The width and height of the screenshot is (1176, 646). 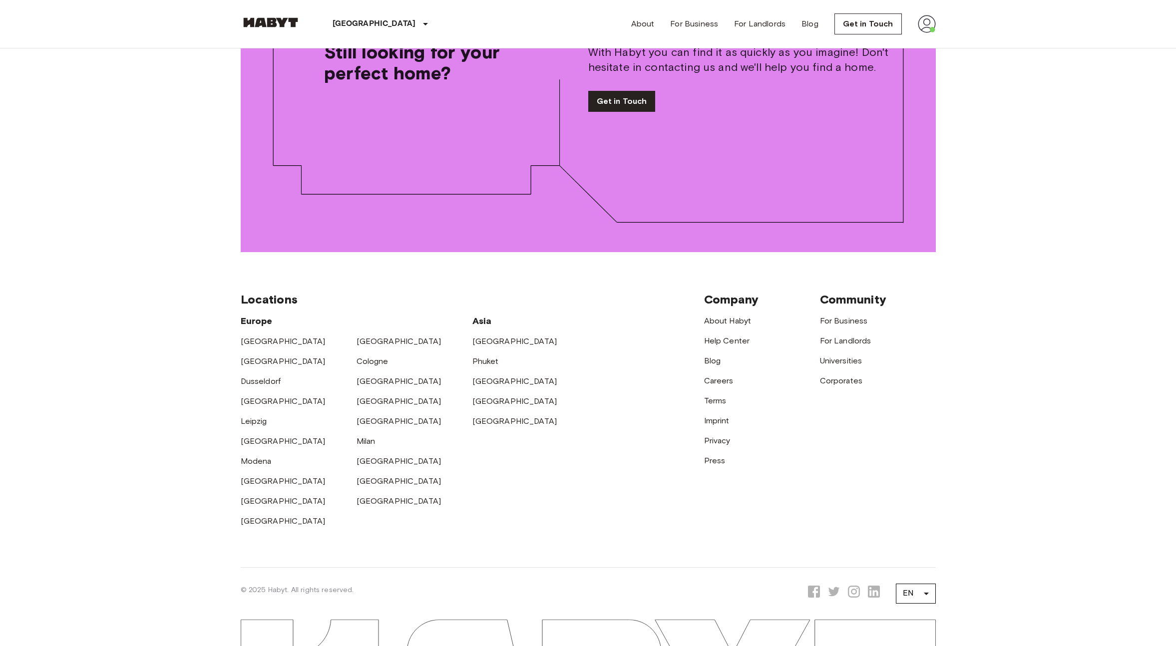 What do you see at coordinates (746, 60) in the screenshot?
I see `span: With Habyt you can find it as quickly as you imagine! Don't hesitate in contacting us and we'll h...` at bounding box center [746, 60].